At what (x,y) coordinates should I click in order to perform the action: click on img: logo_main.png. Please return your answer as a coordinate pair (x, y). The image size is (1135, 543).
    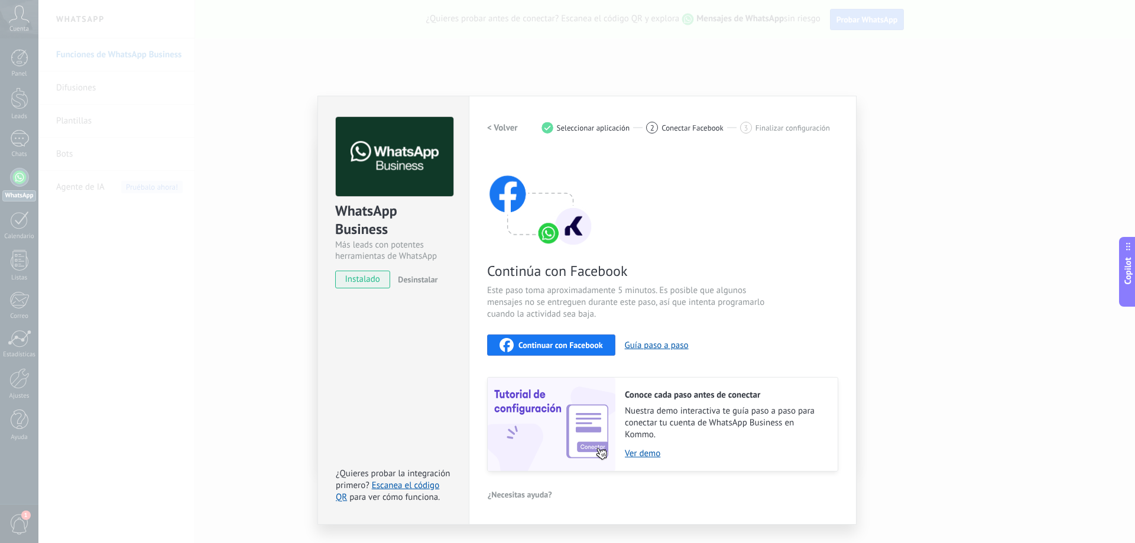
    Looking at the image, I should click on (394, 157).